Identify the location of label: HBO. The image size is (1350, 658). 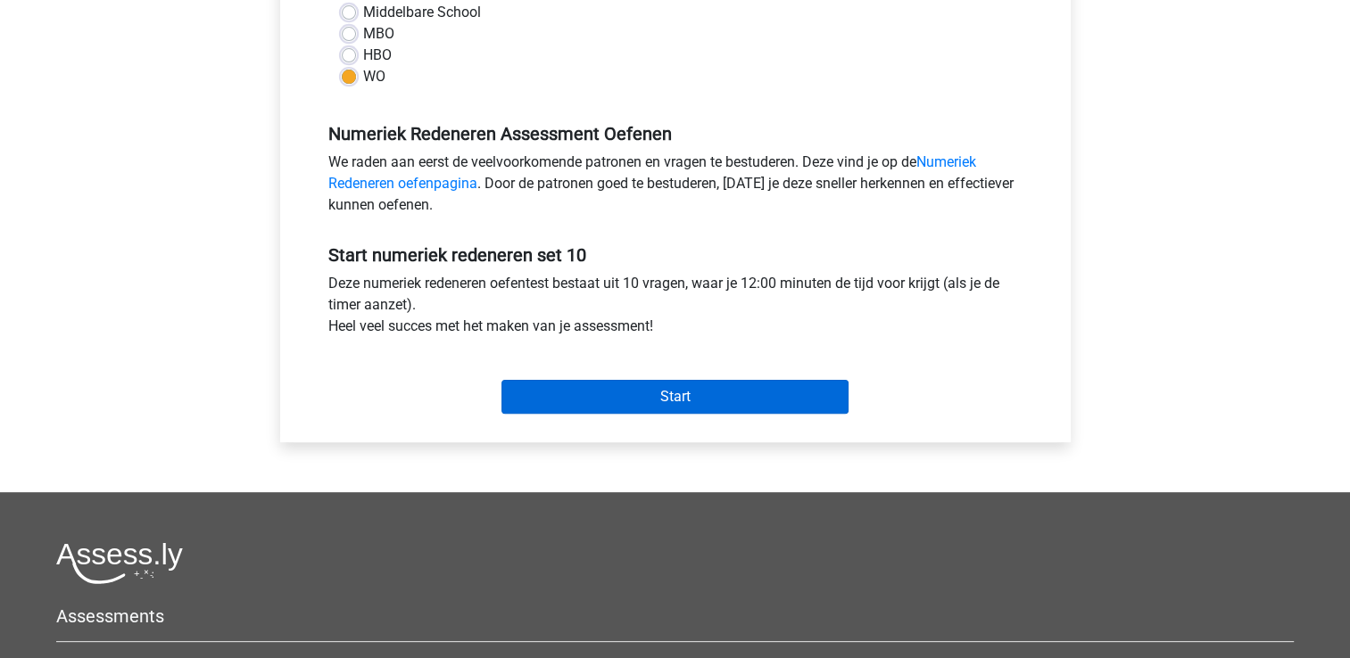
(377, 55).